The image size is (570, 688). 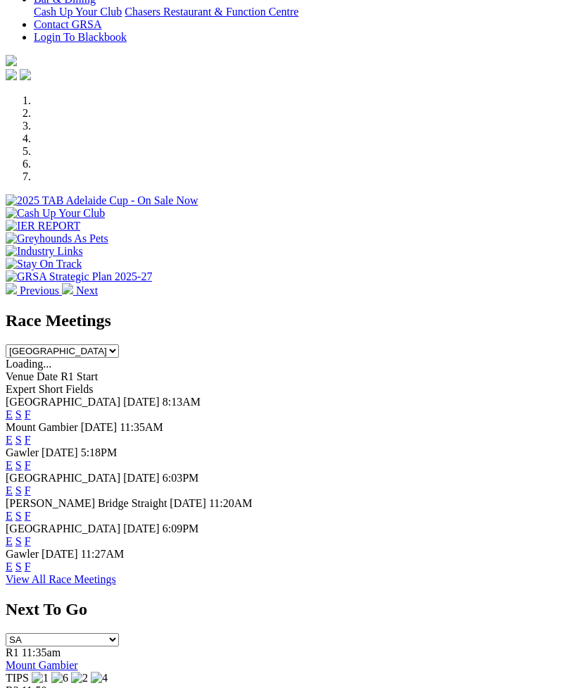 I want to click on img: chevron-right-pager-white.svg, so click(x=68, y=289).